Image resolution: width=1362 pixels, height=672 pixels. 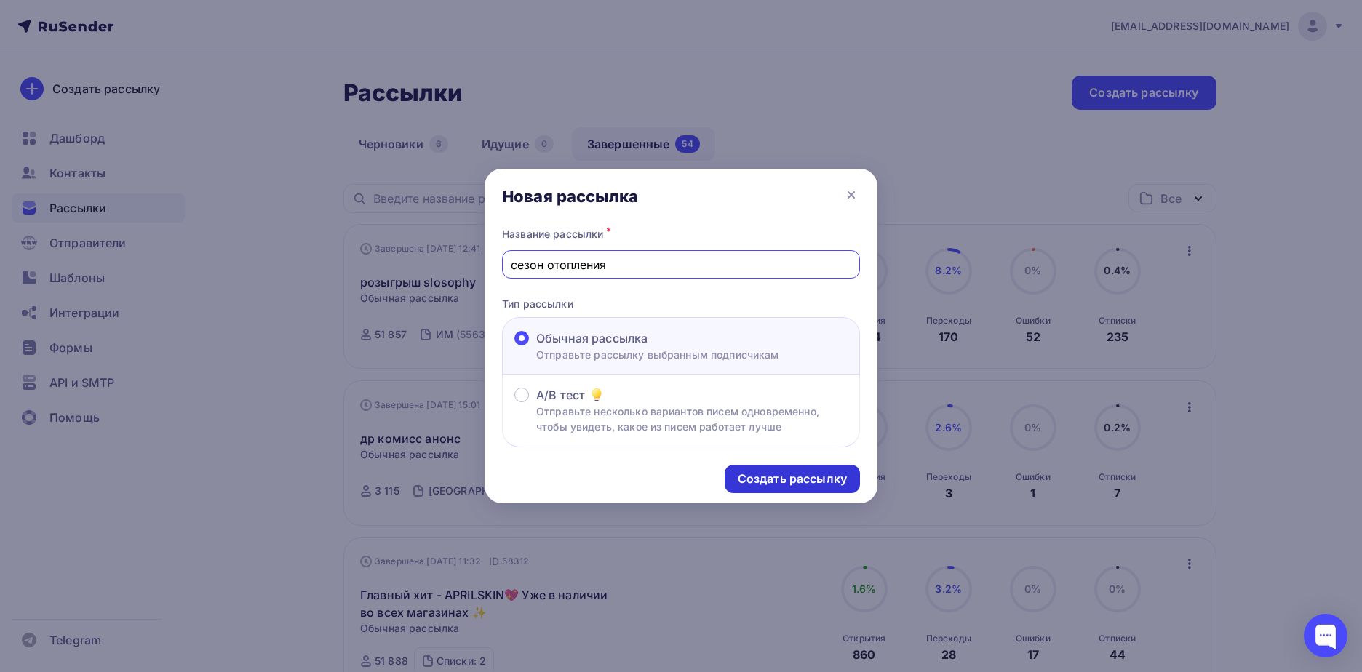 What do you see at coordinates (681, 303) in the screenshot?
I see `p: Тип рассылки` at bounding box center [681, 303].